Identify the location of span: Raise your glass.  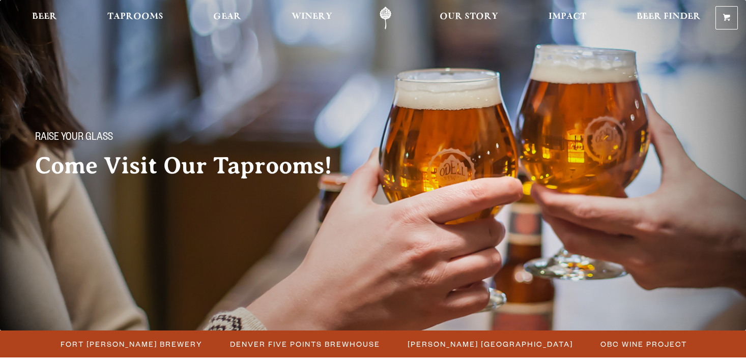
(74, 138).